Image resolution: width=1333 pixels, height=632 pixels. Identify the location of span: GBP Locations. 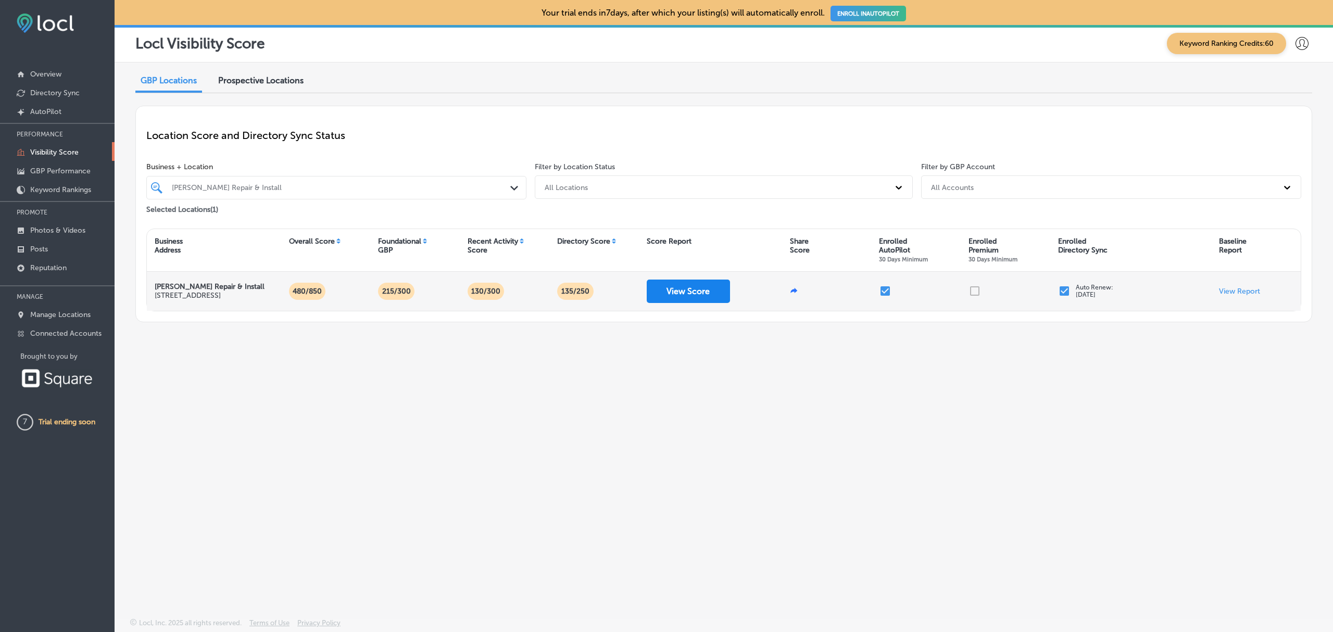
(169, 80).